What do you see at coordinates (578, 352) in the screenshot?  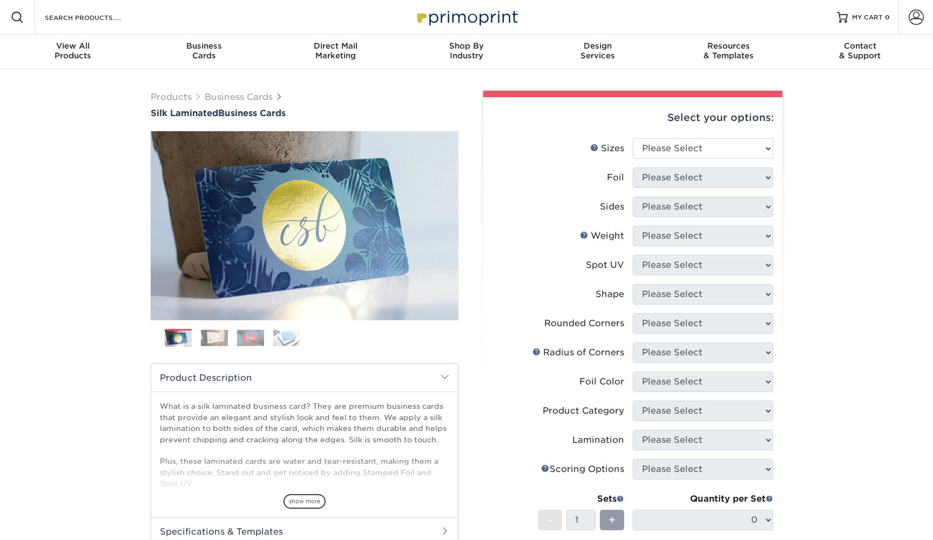 I see `div: Radius of Corners` at bounding box center [578, 352].